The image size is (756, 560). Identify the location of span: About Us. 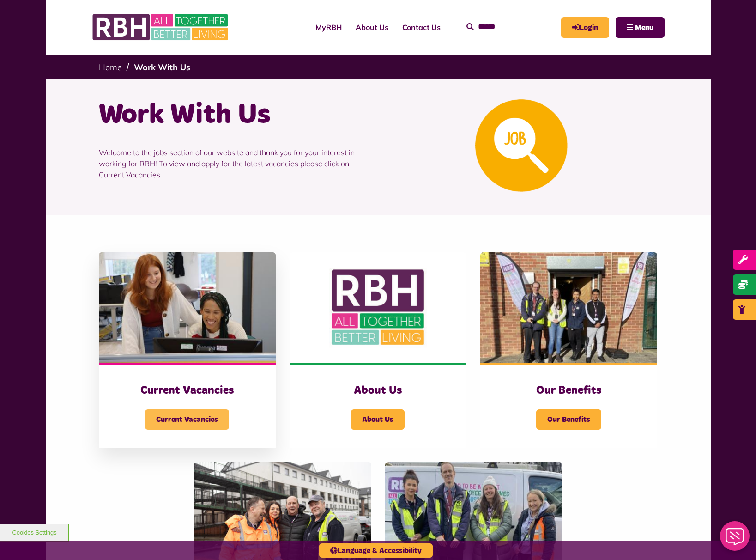
(378, 419).